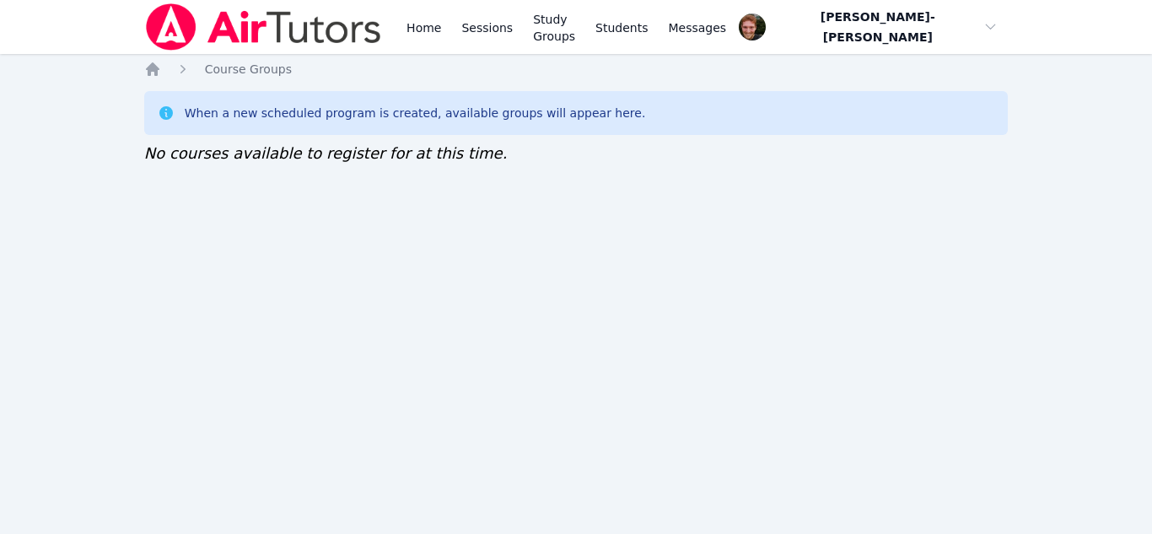 The height and width of the screenshot is (534, 1152). I want to click on span: No courses available to register for at this time., so click(326, 153).